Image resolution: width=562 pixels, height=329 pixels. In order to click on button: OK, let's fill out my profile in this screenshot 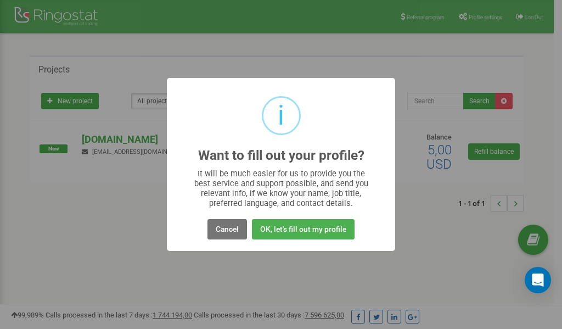, I will do `click(303, 229)`.